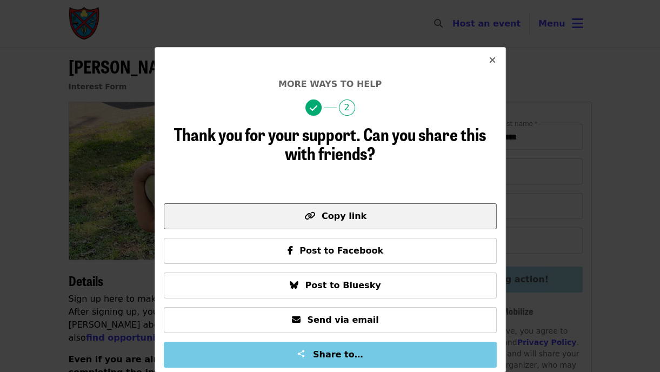 Image resolution: width=660 pixels, height=372 pixels. I want to click on a: Send via email, so click(330, 320).